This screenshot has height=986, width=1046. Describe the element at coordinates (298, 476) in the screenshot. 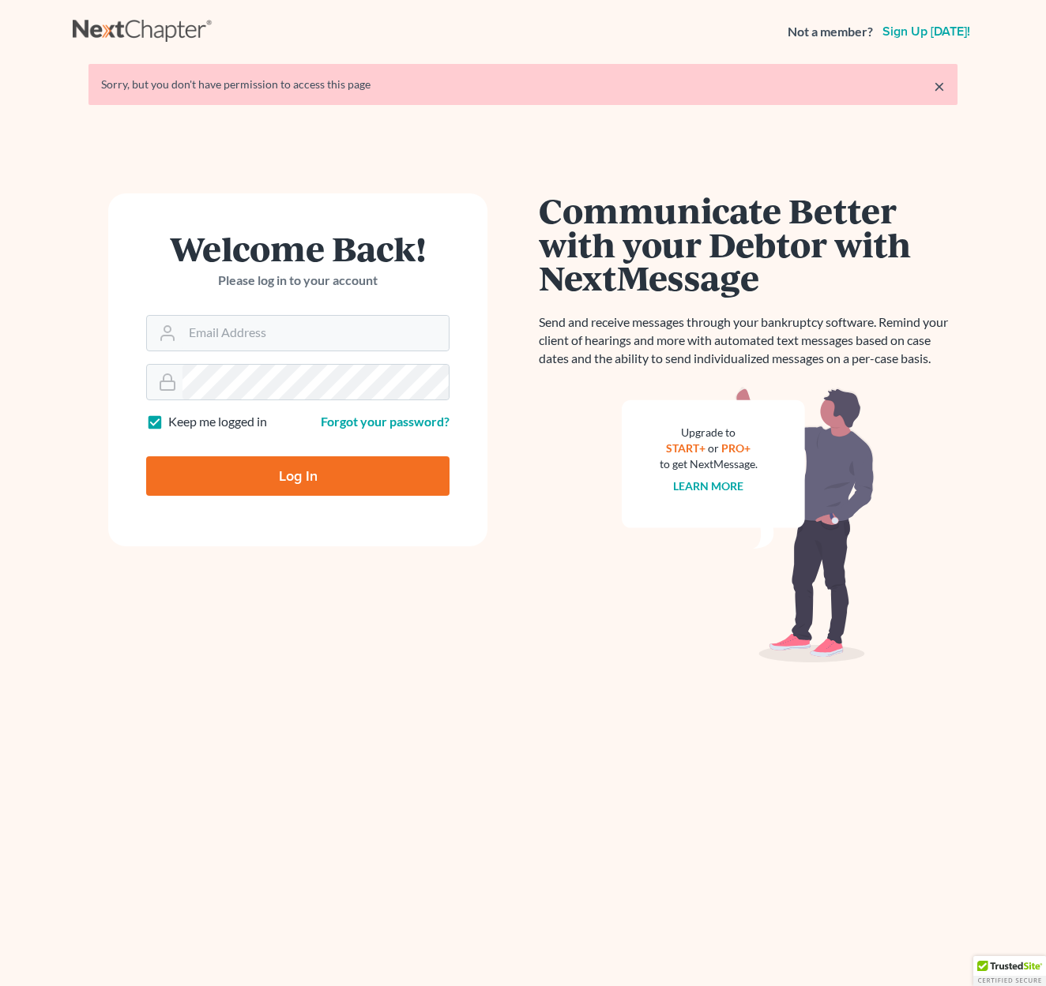

I see `input: Log In` at that location.